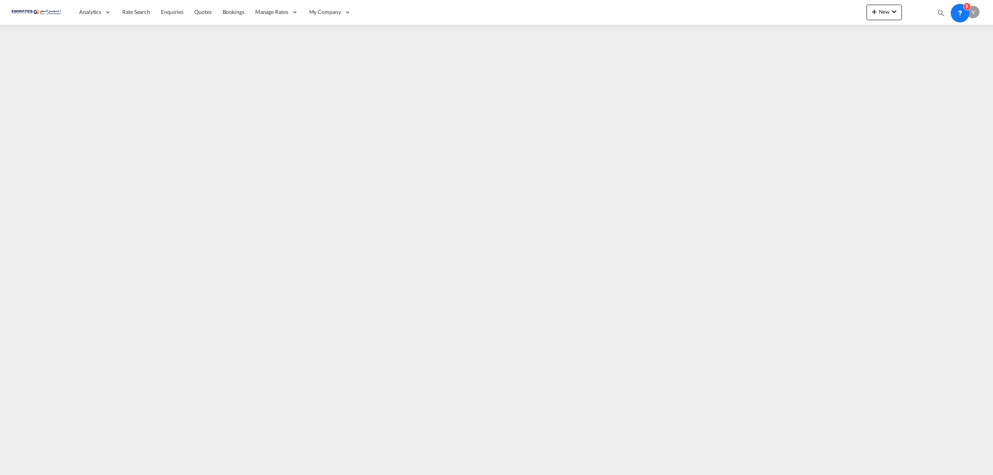  I want to click on div: V, so click(974, 12).